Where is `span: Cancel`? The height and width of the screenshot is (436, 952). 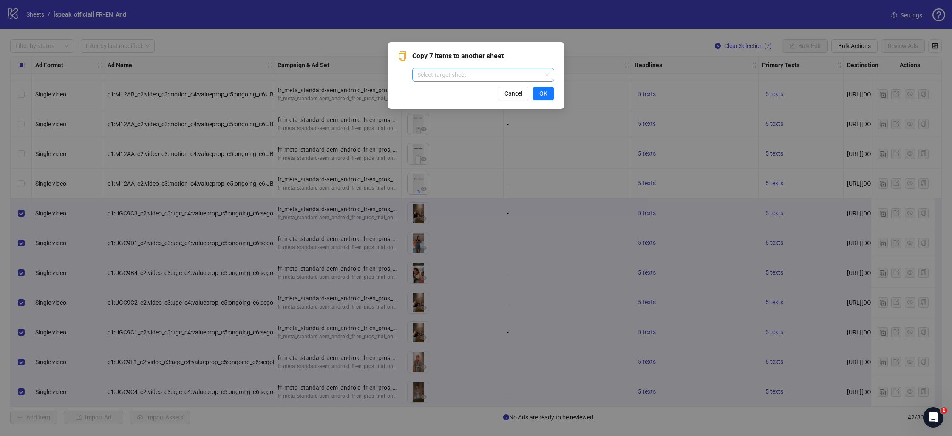 span: Cancel is located at coordinates (513, 93).